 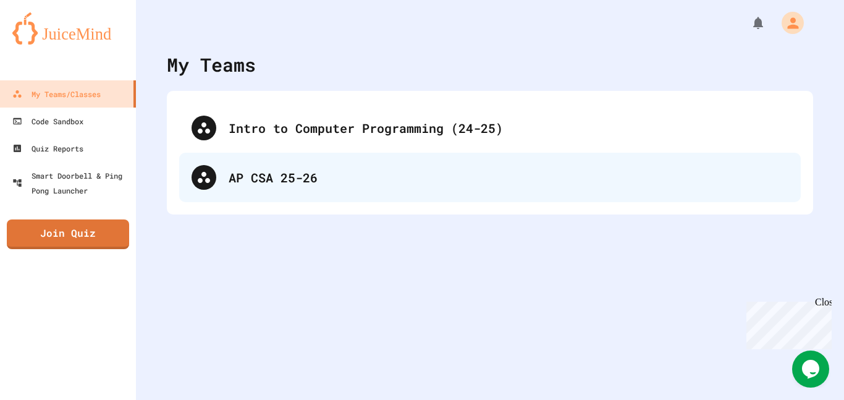 What do you see at coordinates (72, 183) in the screenshot?
I see `div: Smart Doorbell & Ping Pong Launcher` at bounding box center [72, 183].